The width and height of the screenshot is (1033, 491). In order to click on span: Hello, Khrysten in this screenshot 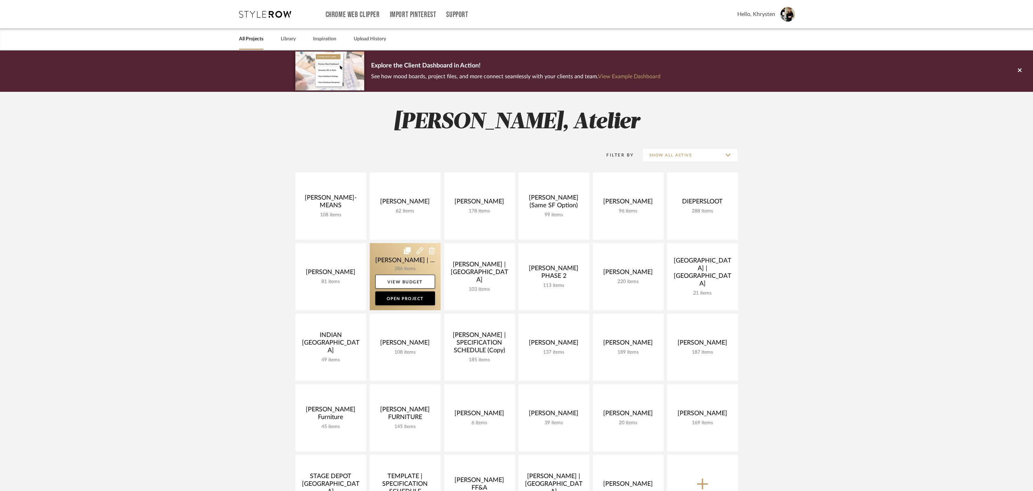, I will do `click(756, 14)`.